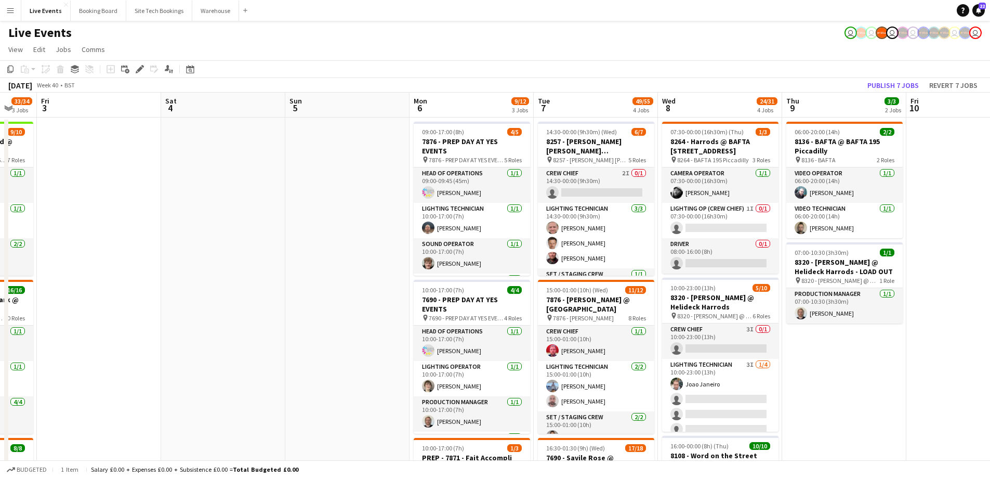 This screenshot has width=990, height=478. I want to click on span: Mon, so click(421, 101).